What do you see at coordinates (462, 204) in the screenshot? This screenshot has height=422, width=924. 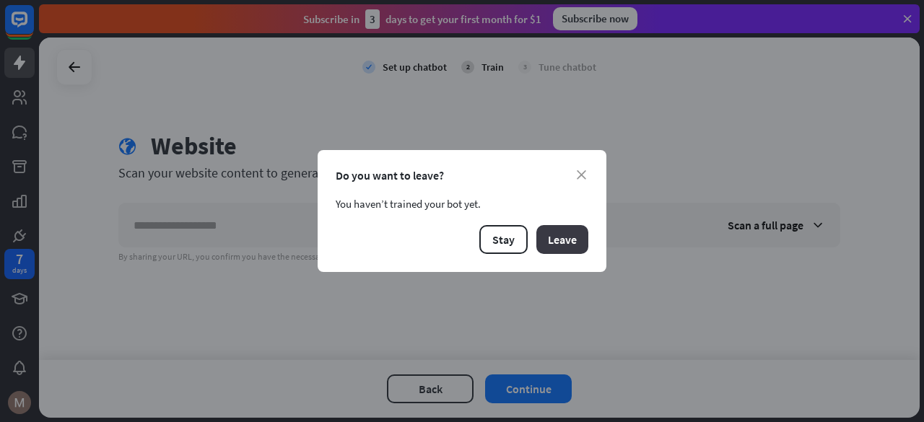 I see `div: You haven’t trained your bot yet.` at bounding box center [462, 204].